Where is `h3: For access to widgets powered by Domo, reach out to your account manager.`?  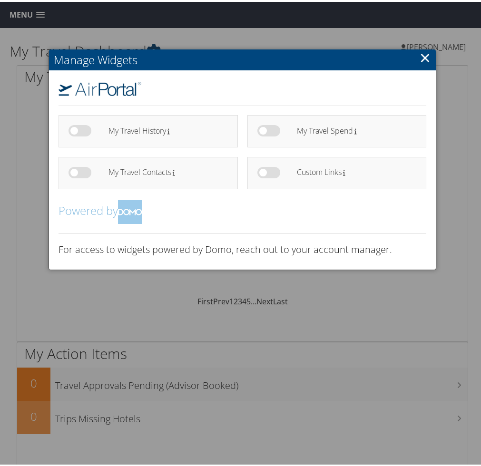 h3: For access to widgets powered by Domo, reach out to your account manager. is located at coordinates (242, 248).